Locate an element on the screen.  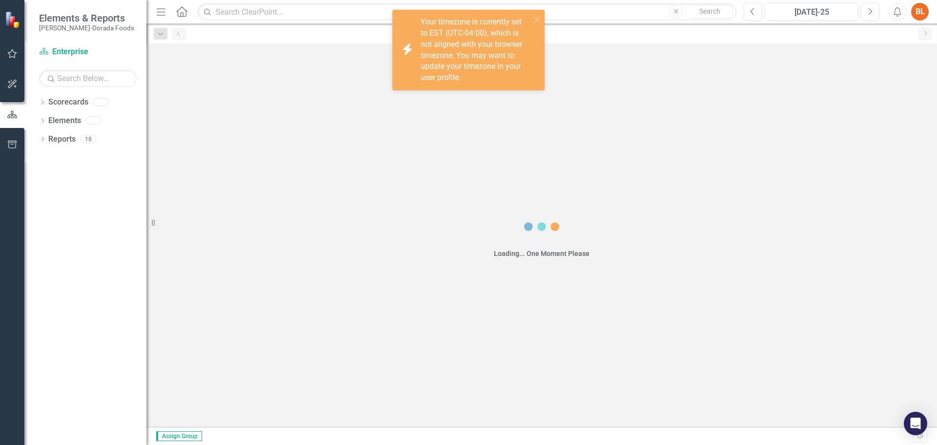
button: close is located at coordinates (538, 19).